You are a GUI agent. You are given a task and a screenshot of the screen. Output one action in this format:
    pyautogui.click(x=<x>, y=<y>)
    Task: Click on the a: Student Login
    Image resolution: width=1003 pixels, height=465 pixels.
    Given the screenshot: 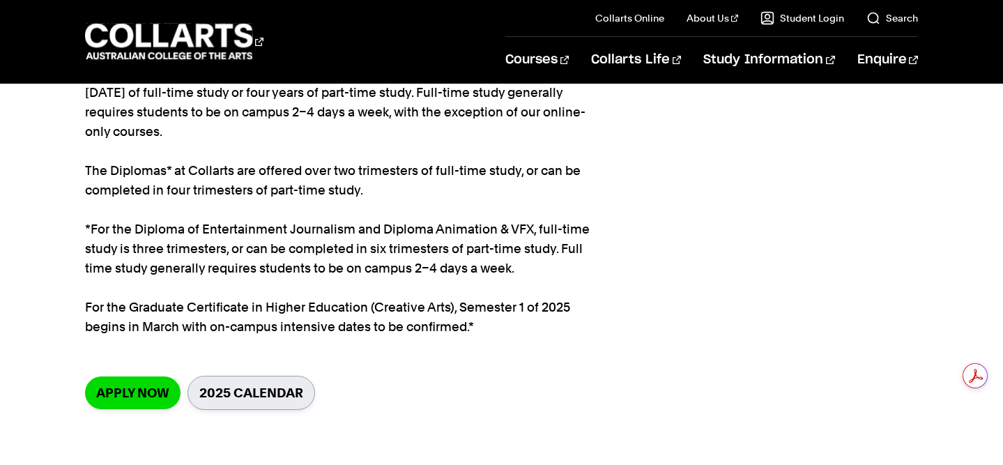 What is the action you would take?
    pyautogui.click(x=802, y=18)
    